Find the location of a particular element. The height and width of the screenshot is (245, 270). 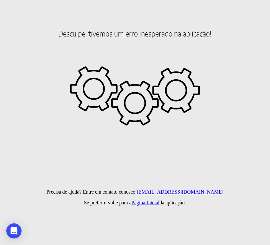

p: Precisa de ajuda? Entre em contato conosco: is located at coordinates (135, 192).